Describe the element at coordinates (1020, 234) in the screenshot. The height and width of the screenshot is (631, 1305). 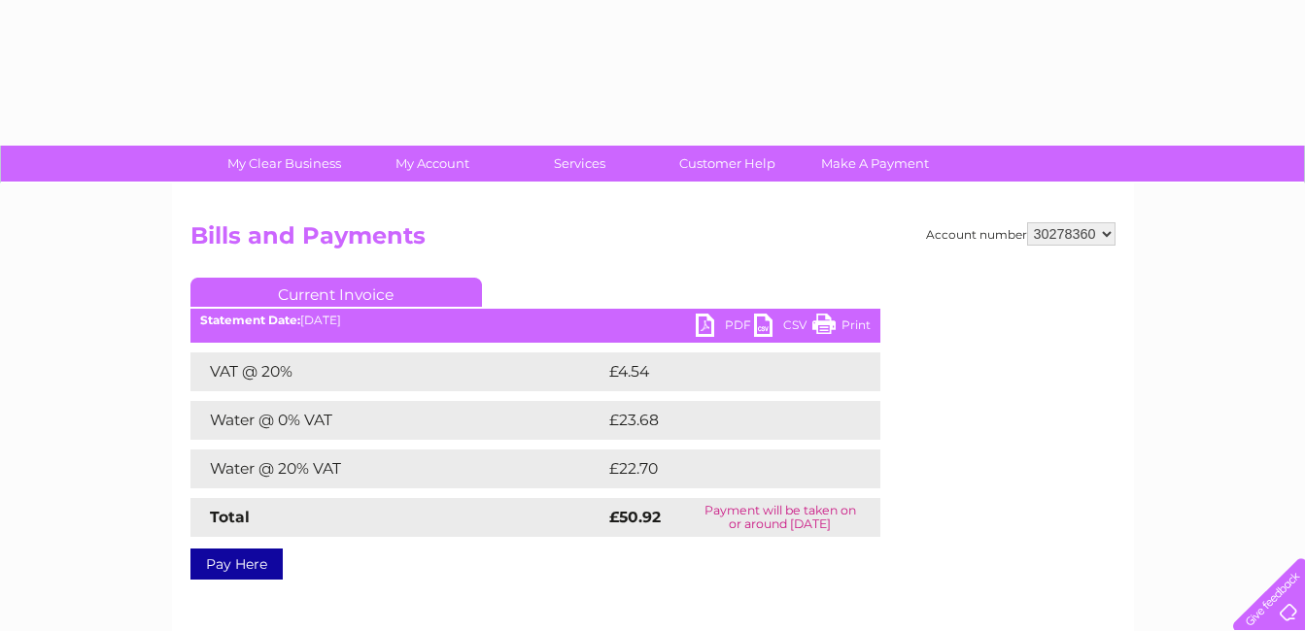
I see `div: Account number` at that location.